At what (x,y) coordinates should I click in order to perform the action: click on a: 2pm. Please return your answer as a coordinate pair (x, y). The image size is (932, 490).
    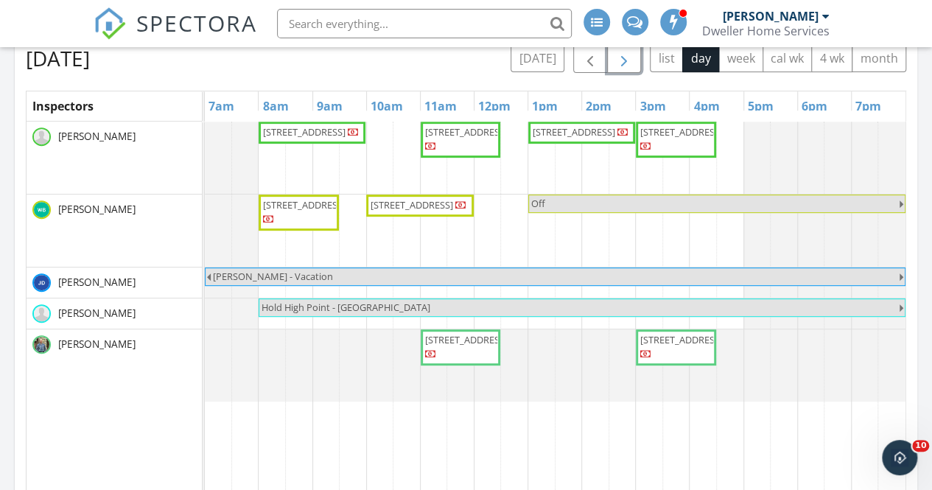
    Looking at the image, I should click on (598, 106).